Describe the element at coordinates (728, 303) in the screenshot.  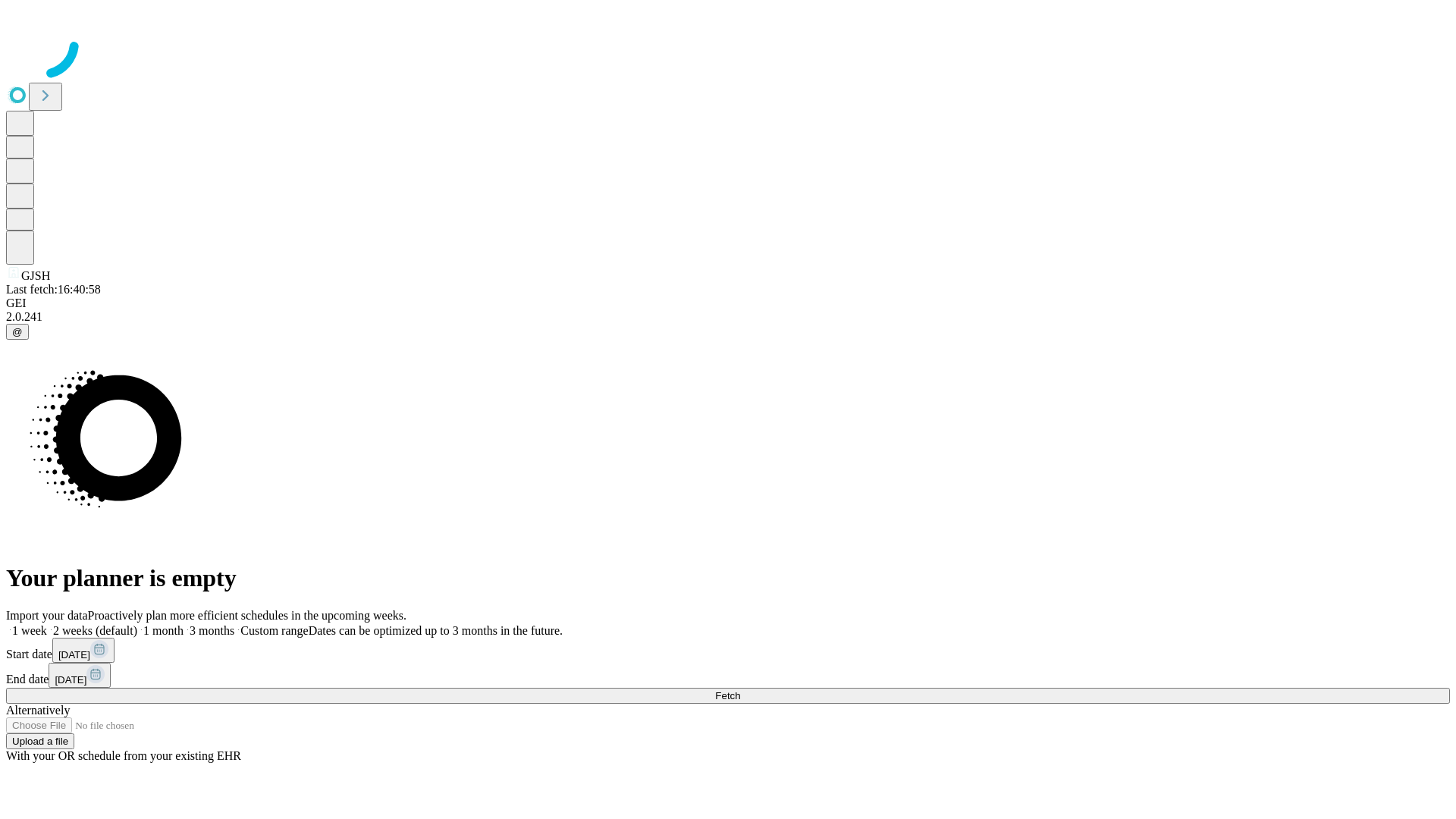
I see `div: GEI` at that location.